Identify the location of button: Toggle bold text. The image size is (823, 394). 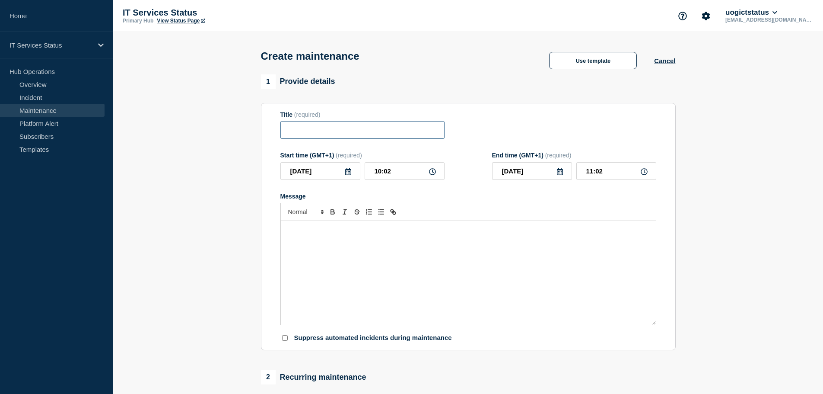
(333, 212).